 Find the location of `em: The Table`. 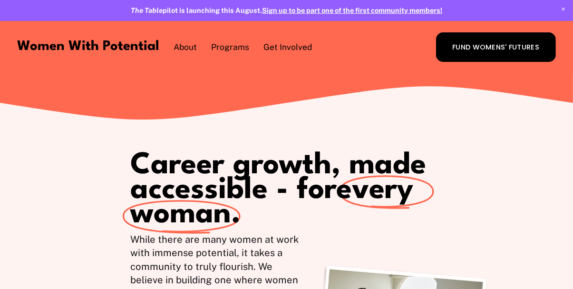

em: The Table is located at coordinates (146, 10).